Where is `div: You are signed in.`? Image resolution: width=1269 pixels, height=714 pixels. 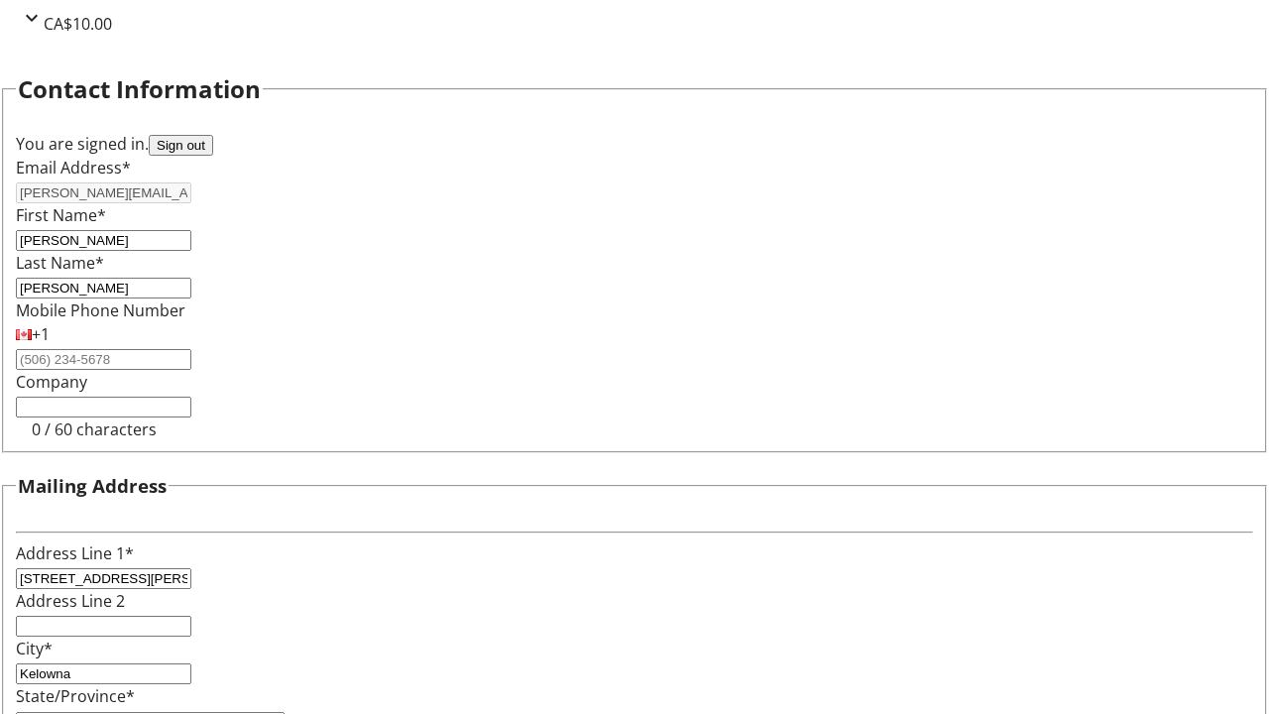
div: You are signed in. is located at coordinates (635, 144).